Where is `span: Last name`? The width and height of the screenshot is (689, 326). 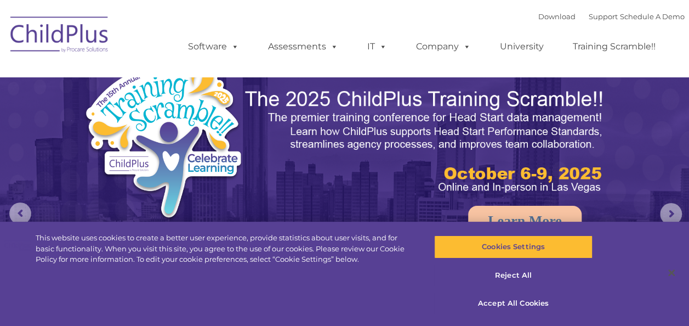
span: Last name is located at coordinates (169, 76).